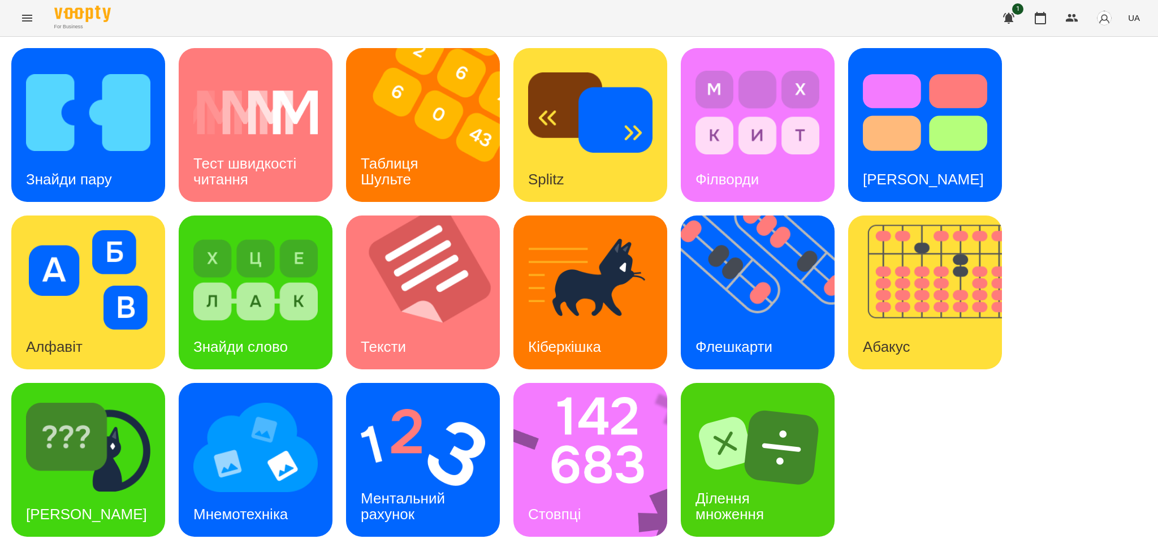 Image resolution: width=1158 pixels, height=556 pixels. Describe the element at coordinates (1134, 18) in the screenshot. I see `span: UA` at that location.